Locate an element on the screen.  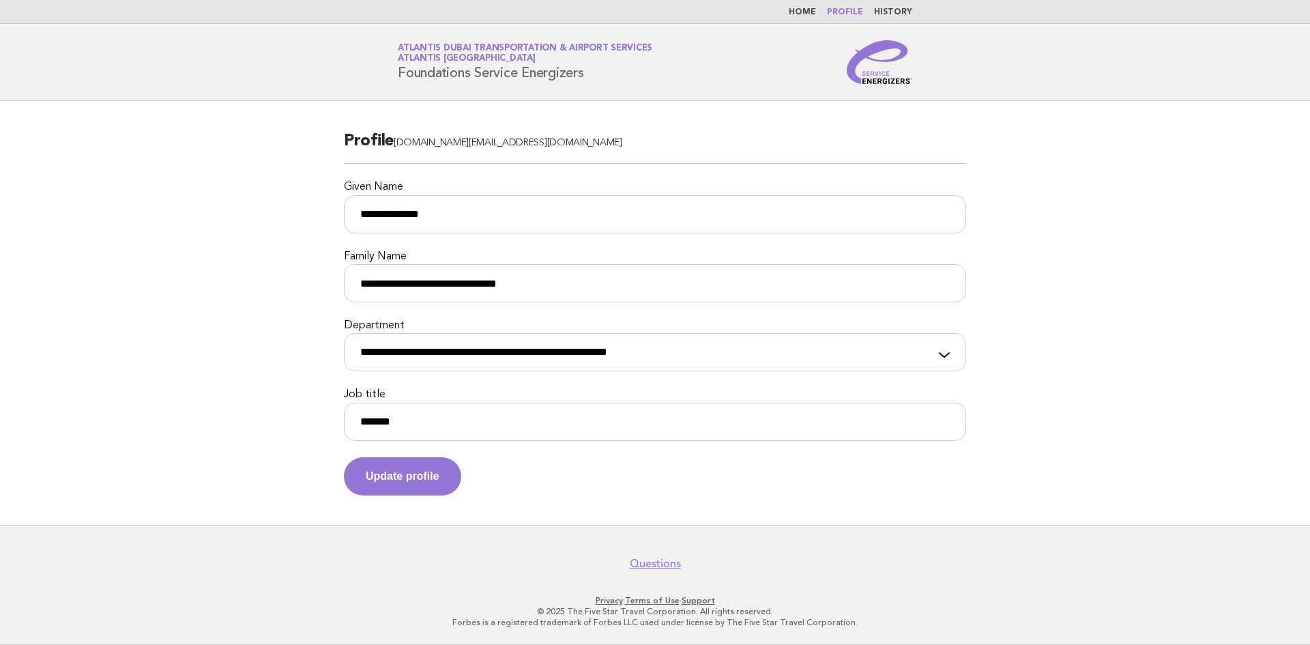
a: Home is located at coordinates (803, 12).